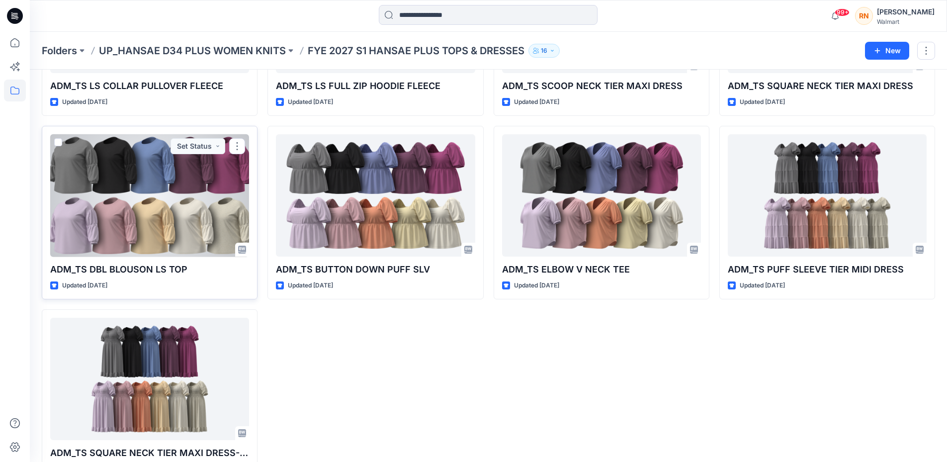 This screenshot has height=462, width=947. Describe the element at coordinates (150, 86) in the screenshot. I see `p: ADM_TS LS COLLAR PULLOVER FLEECE` at that location.